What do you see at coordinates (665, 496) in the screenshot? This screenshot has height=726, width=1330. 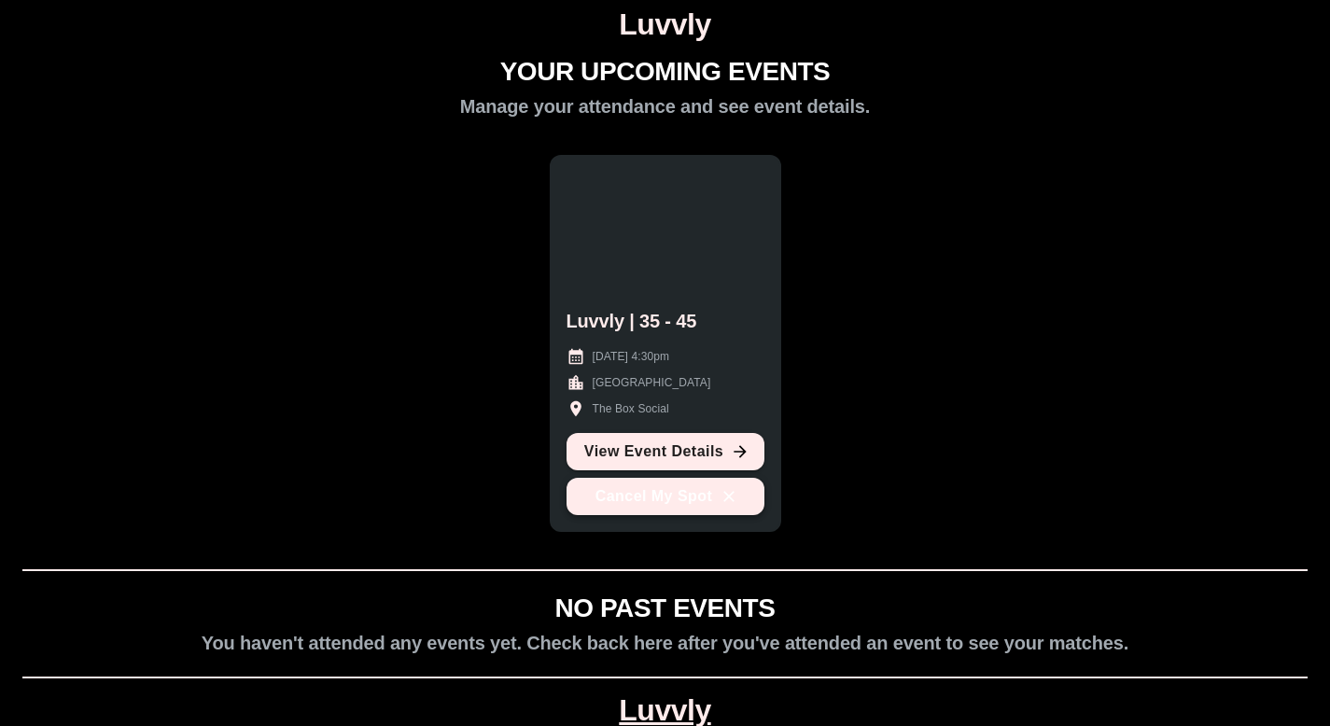 I see `button: Cancel My Spot` at bounding box center [665, 496].